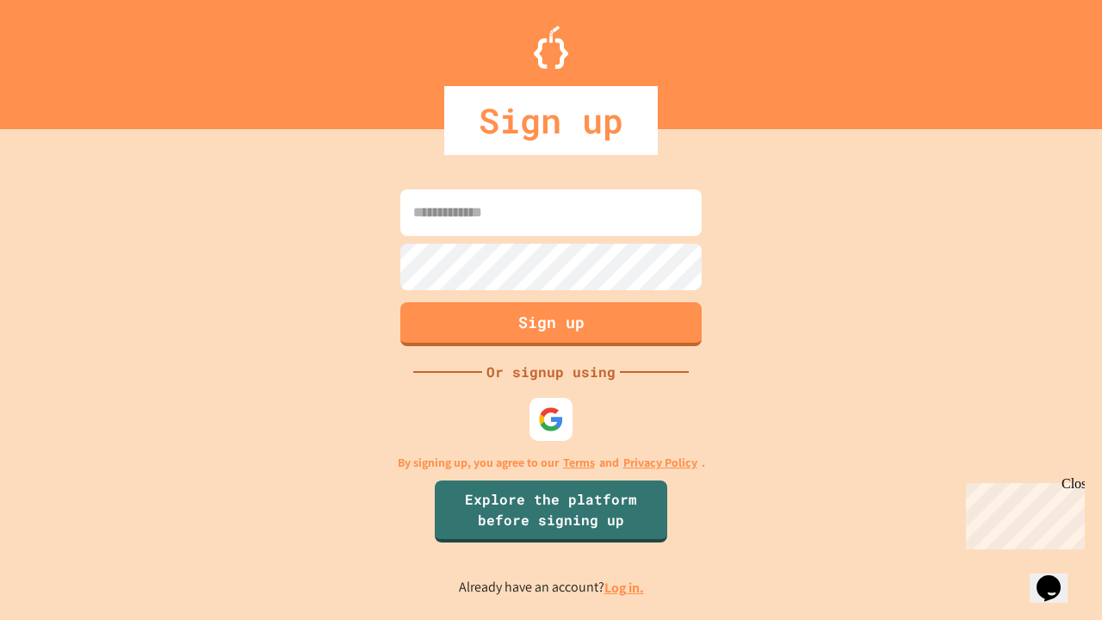 The height and width of the screenshot is (620, 1102). I want to click on div: Sign up, so click(551, 121).